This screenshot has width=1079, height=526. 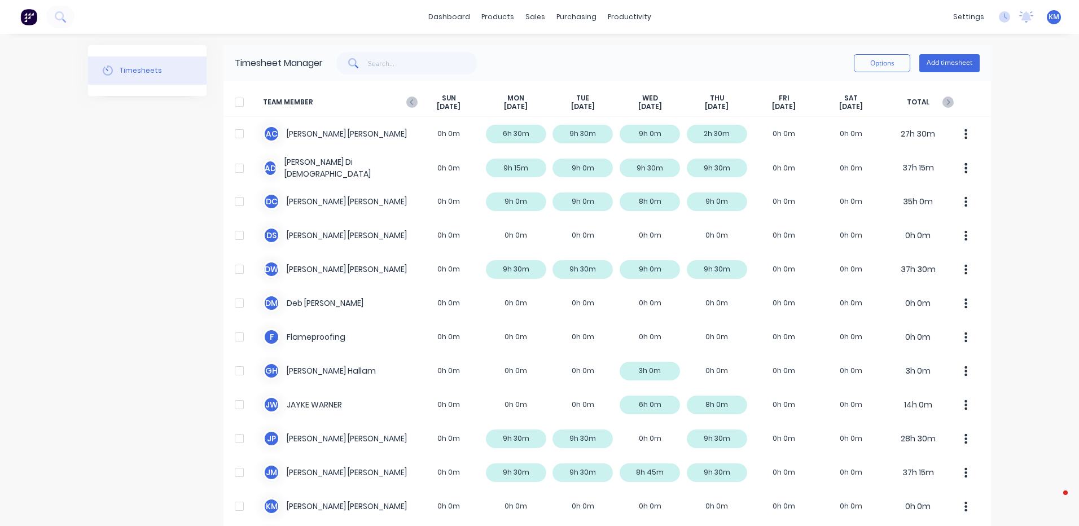 I want to click on span: TUE, so click(x=583, y=98).